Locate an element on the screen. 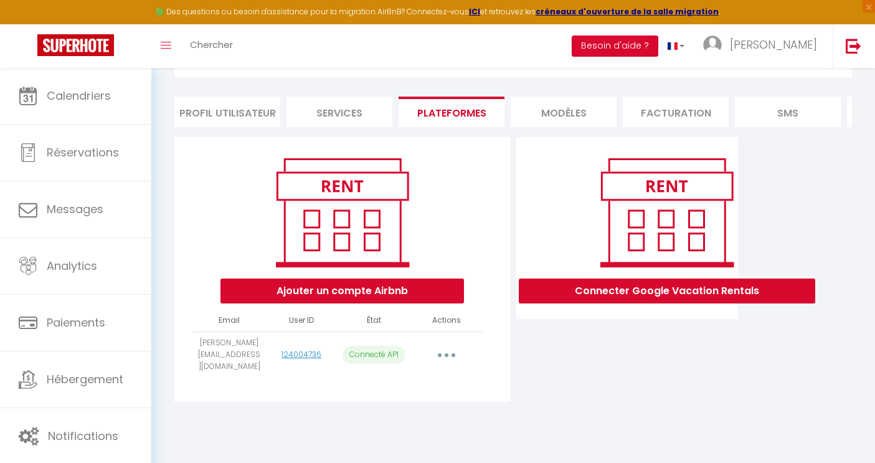  span: Notifications is located at coordinates (83, 435).